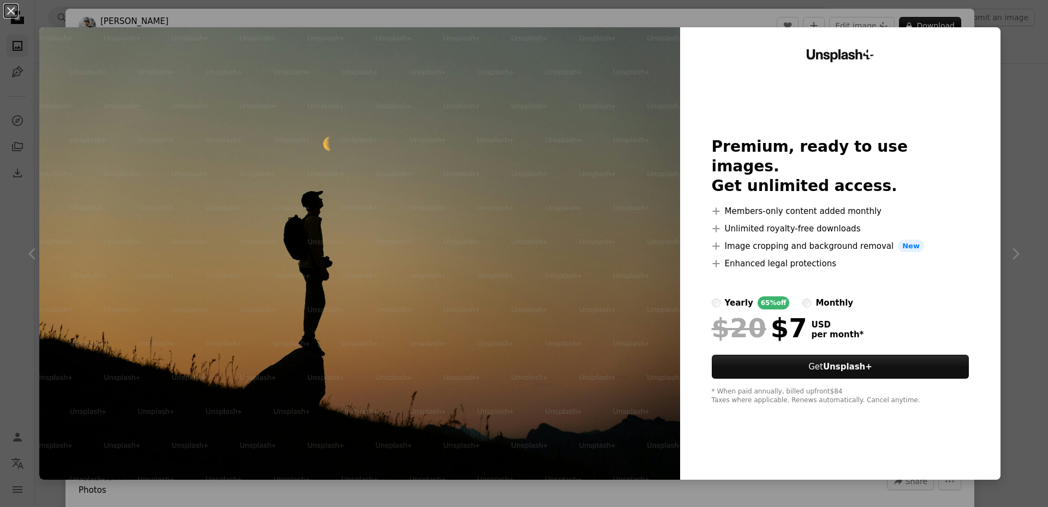 The image size is (1048, 507). I want to click on li: Image cropping and background removal, so click(840, 246).